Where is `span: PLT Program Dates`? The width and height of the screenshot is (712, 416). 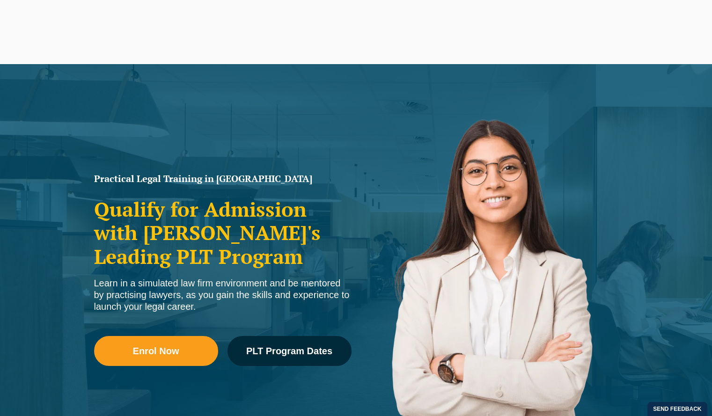 span: PLT Program Dates is located at coordinates (289, 351).